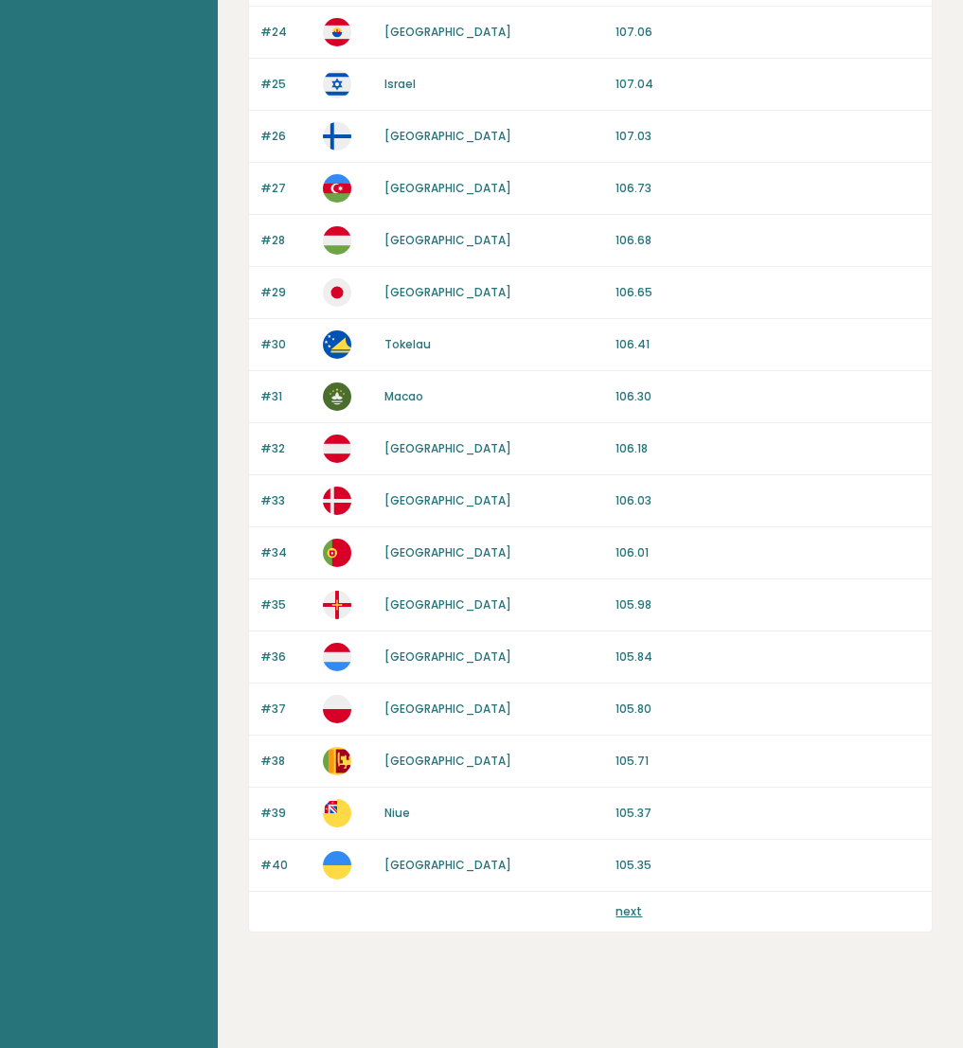 The width and height of the screenshot is (963, 1048). What do you see at coordinates (286, 605) in the screenshot?
I see `p: #35` at bounding box center [286, 605].